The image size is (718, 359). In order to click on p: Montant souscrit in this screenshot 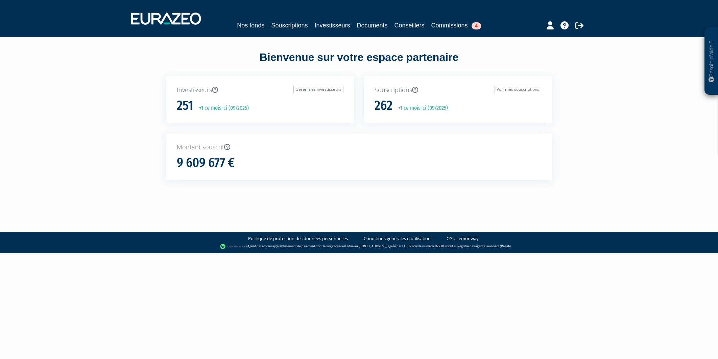, I will do `click(359, 147)`.